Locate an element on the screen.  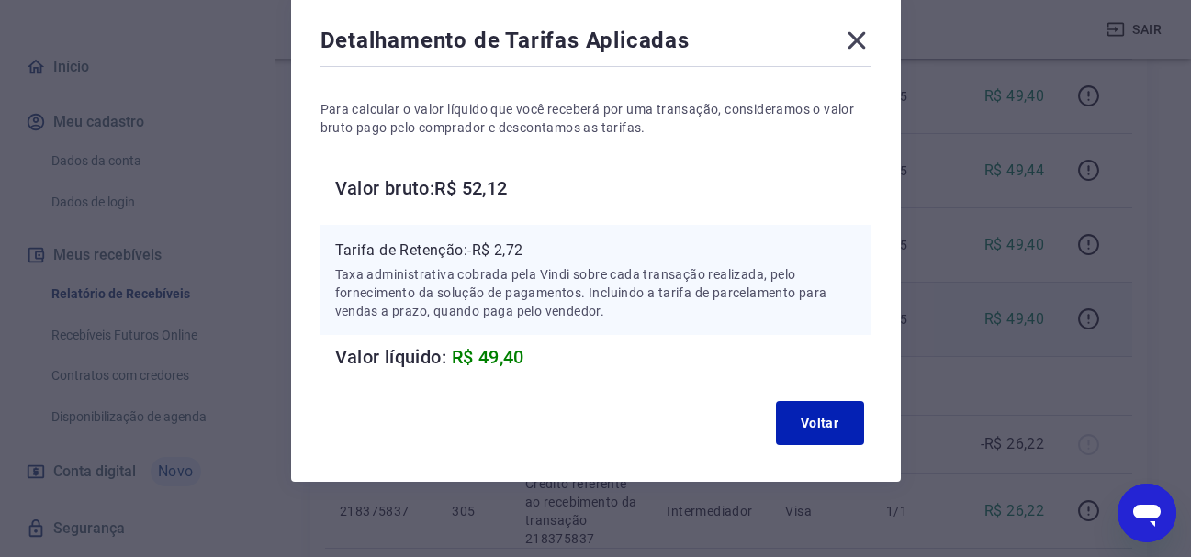
button: Voltar is located at coordinates (820, 423).